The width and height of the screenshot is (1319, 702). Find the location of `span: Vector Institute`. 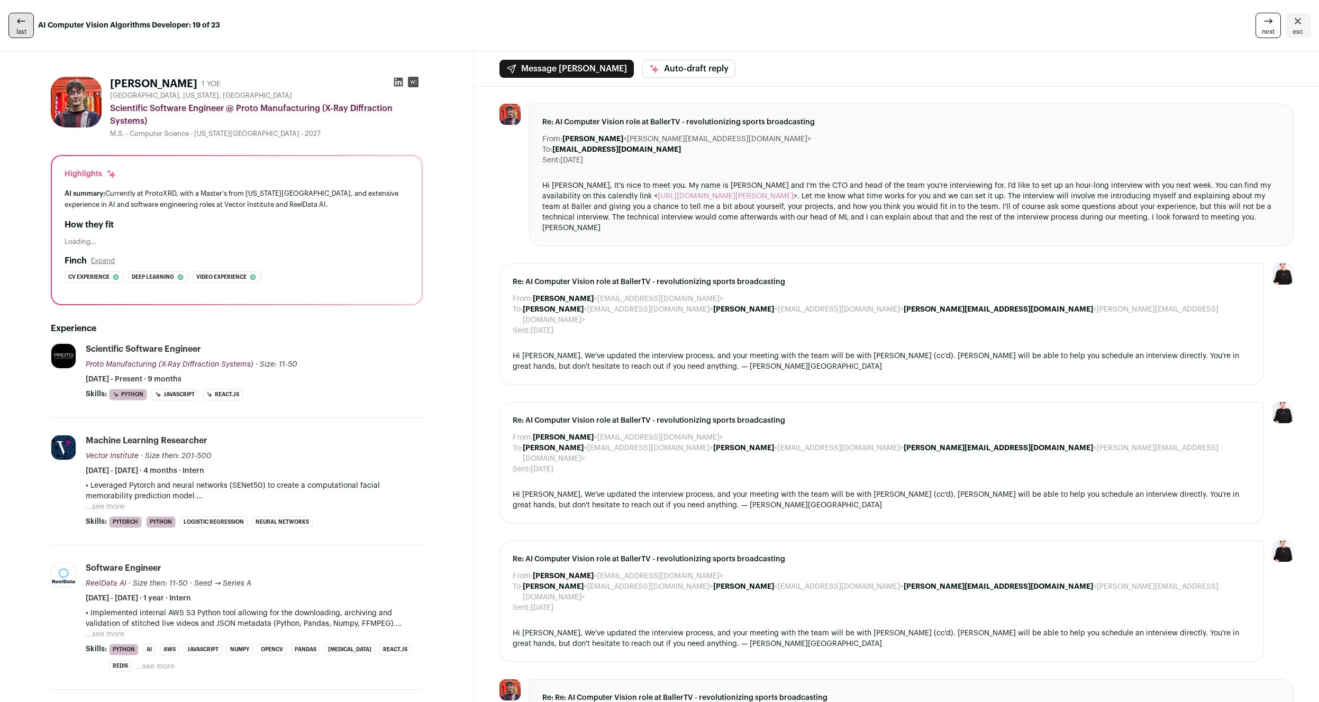

span: Vector Institute is located at coordinates (112, 456).